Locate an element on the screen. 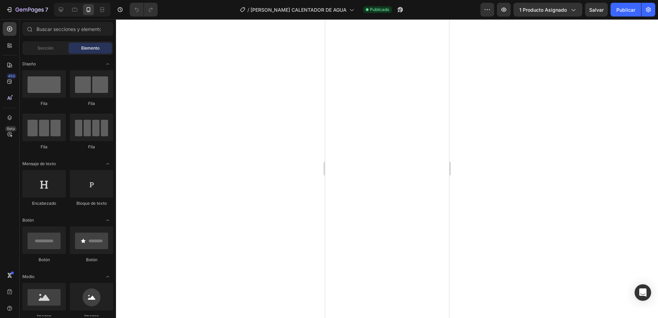 The height and width of the screenshot is (318, 658). div: Deshacer/Rehacer is located at coordinates (144, 10).